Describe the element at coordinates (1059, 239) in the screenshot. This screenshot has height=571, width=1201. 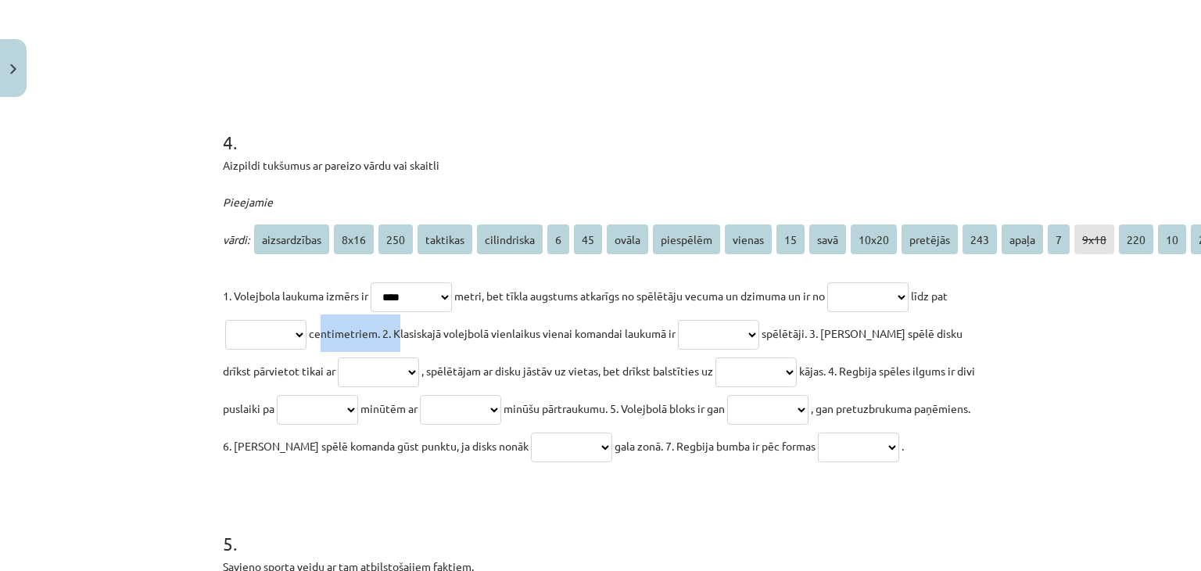
I see `span: 7` at that location.